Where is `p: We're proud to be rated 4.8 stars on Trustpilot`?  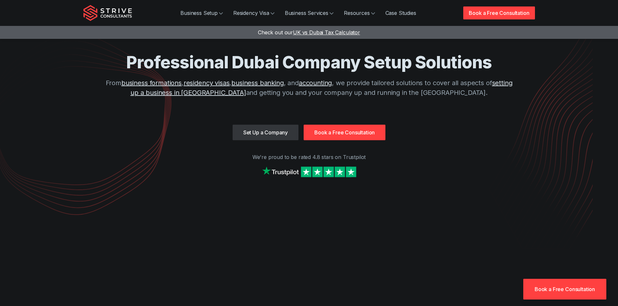
p: We're proud to be rated 4.8 stars on Trustpilot is located at coordinates (309, 157).